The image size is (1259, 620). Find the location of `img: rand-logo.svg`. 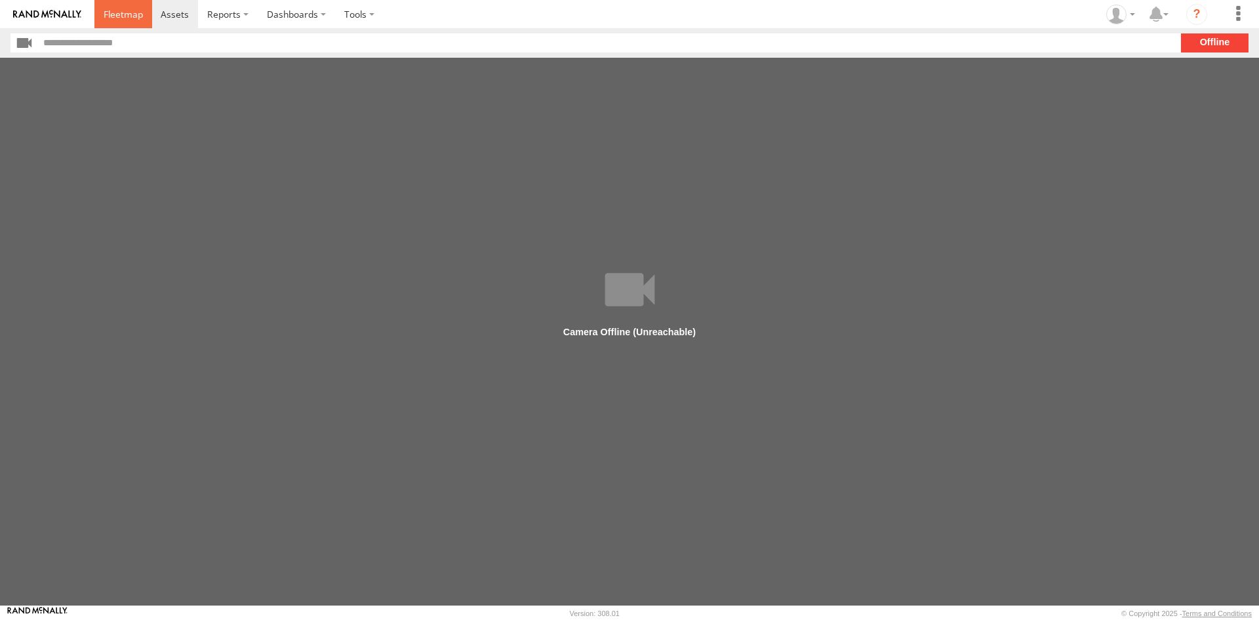

img: rand-logo.svg is located at coordinates (47, 14).